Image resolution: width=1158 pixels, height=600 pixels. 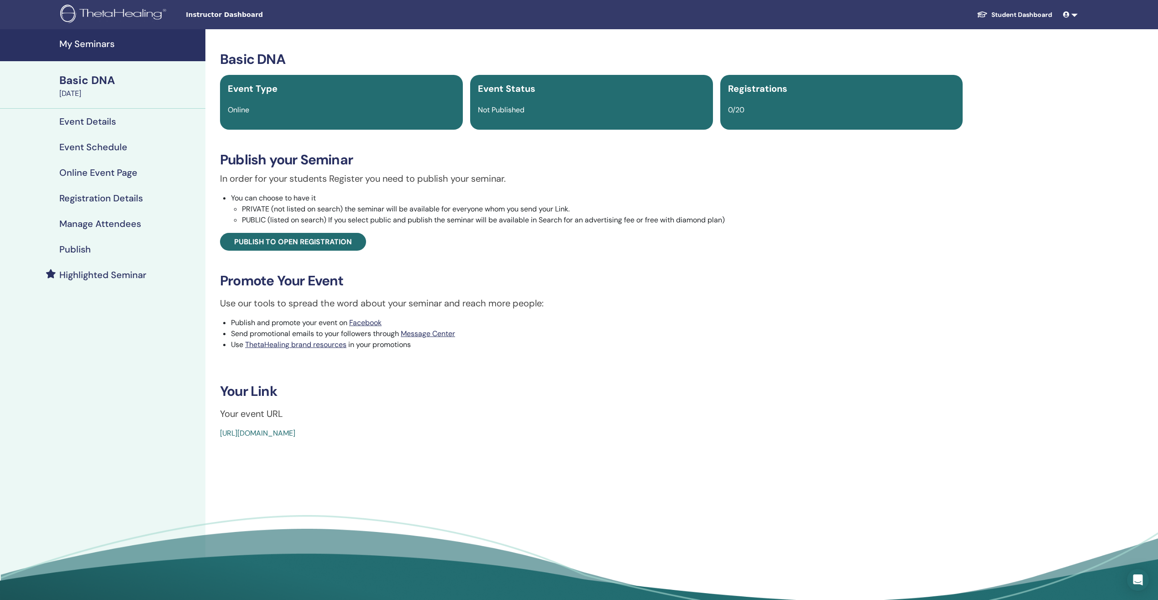 I want to click on h4: Online Event Page, so click(x=98, y=173).